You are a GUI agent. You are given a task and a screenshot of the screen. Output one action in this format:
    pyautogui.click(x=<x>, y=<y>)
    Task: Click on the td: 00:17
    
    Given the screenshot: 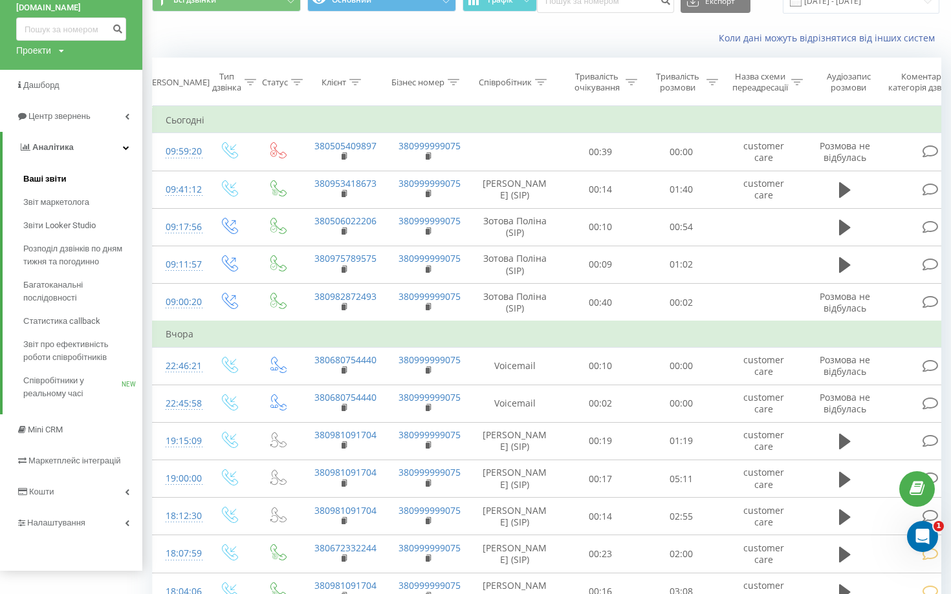 What is the action you would take?
    pyautogui.click(x=600, y=479)
    